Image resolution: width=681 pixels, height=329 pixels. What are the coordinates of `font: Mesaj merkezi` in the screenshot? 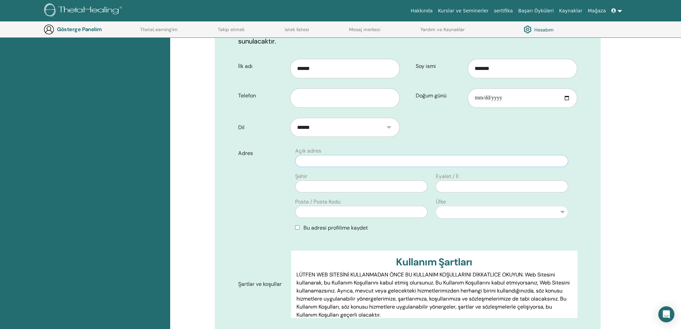 It's located at (365, 29).